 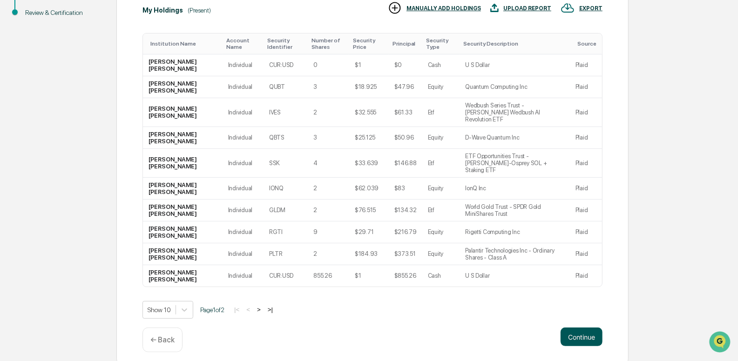 I want to click on td: $18.925, so click(x=369, y=87).